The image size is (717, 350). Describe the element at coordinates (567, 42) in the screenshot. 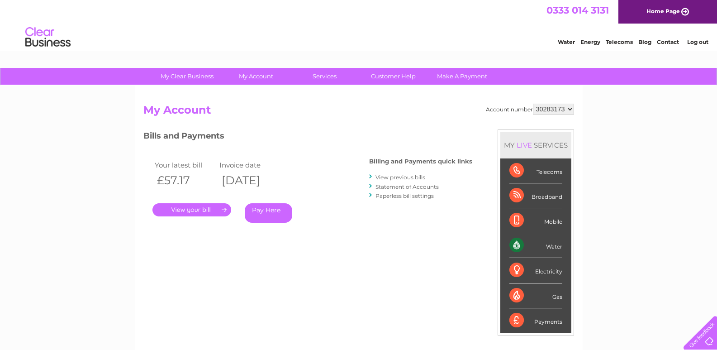

I see `a: Water` at that location.